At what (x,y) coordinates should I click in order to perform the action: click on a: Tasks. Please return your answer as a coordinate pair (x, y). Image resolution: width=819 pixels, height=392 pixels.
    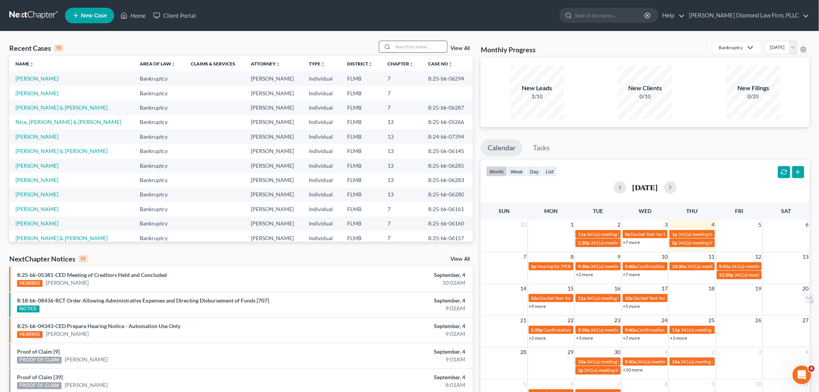
    Looking at the image, I should click on (541, 148).